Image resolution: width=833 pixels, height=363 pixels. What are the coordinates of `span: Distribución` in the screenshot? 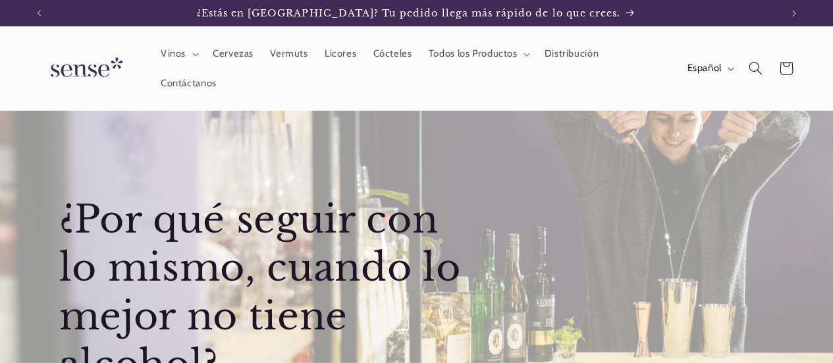 It's located at (571, 53).